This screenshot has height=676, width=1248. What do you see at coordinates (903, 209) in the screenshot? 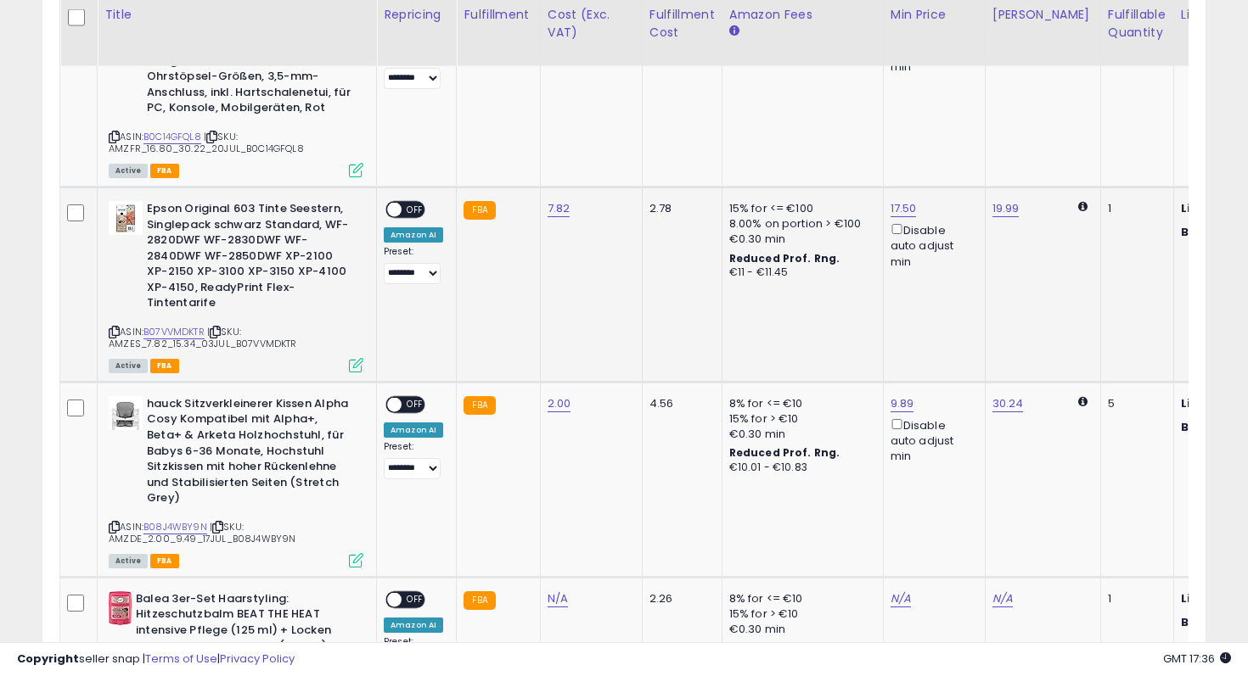
I see `a: 17.50` at bounding box center [903, 209].